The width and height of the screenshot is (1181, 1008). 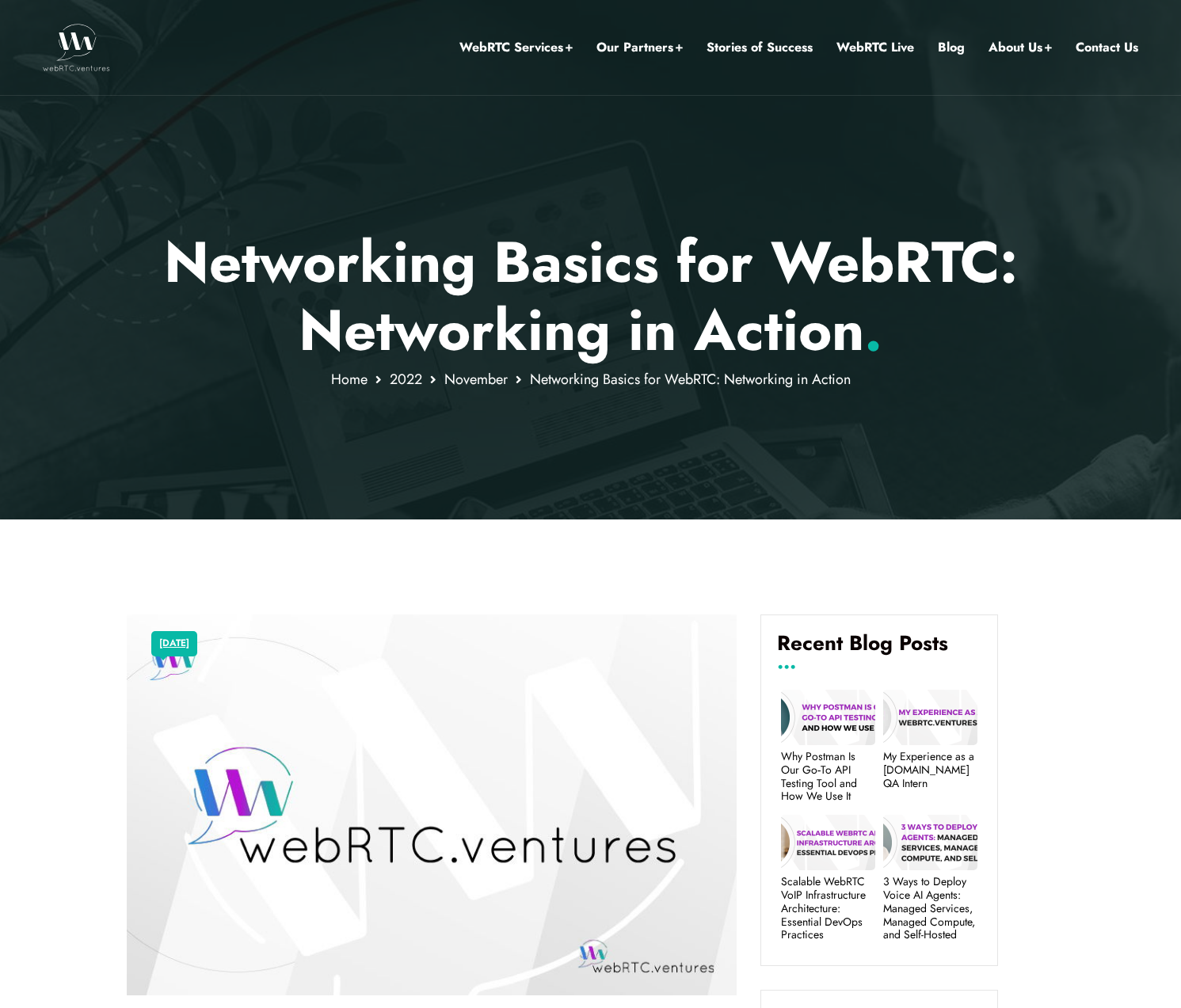 I want to click on a: Scalable WebRTC VoIP Infrastructure Architecture: Essential DevOps Practices, so click(x=828, y=908).